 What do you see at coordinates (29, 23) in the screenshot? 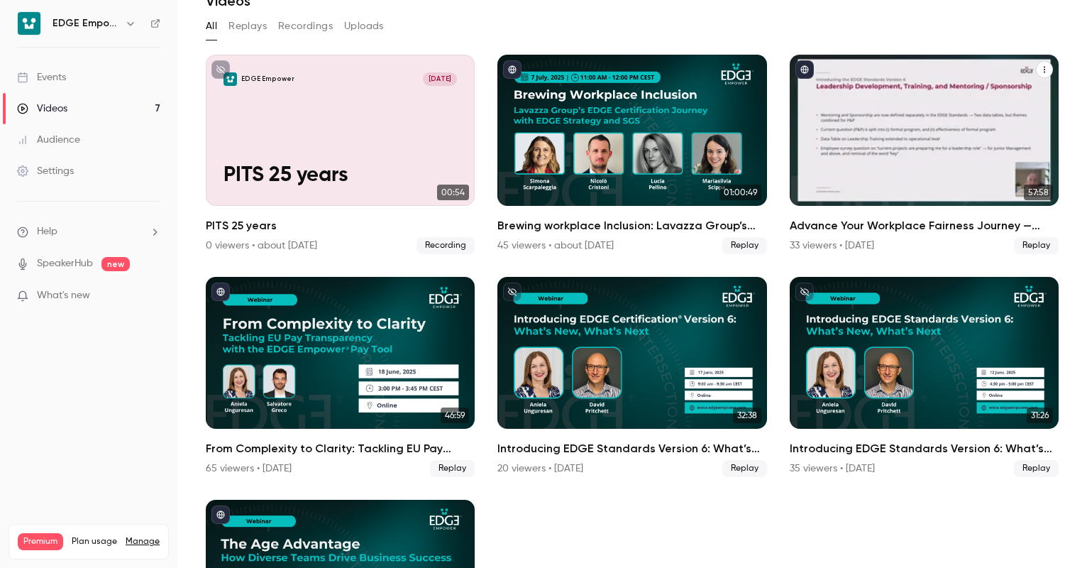
I see `img: EDGE Empower` at bounding box center [29, 23].